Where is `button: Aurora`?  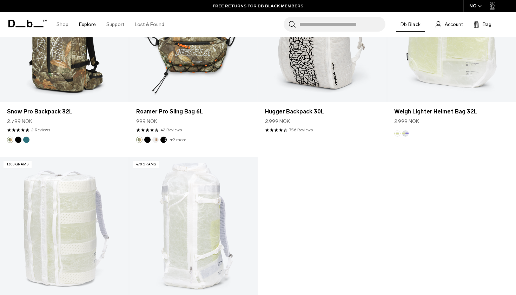
button: Aurora is located at coordinates (405, 133).